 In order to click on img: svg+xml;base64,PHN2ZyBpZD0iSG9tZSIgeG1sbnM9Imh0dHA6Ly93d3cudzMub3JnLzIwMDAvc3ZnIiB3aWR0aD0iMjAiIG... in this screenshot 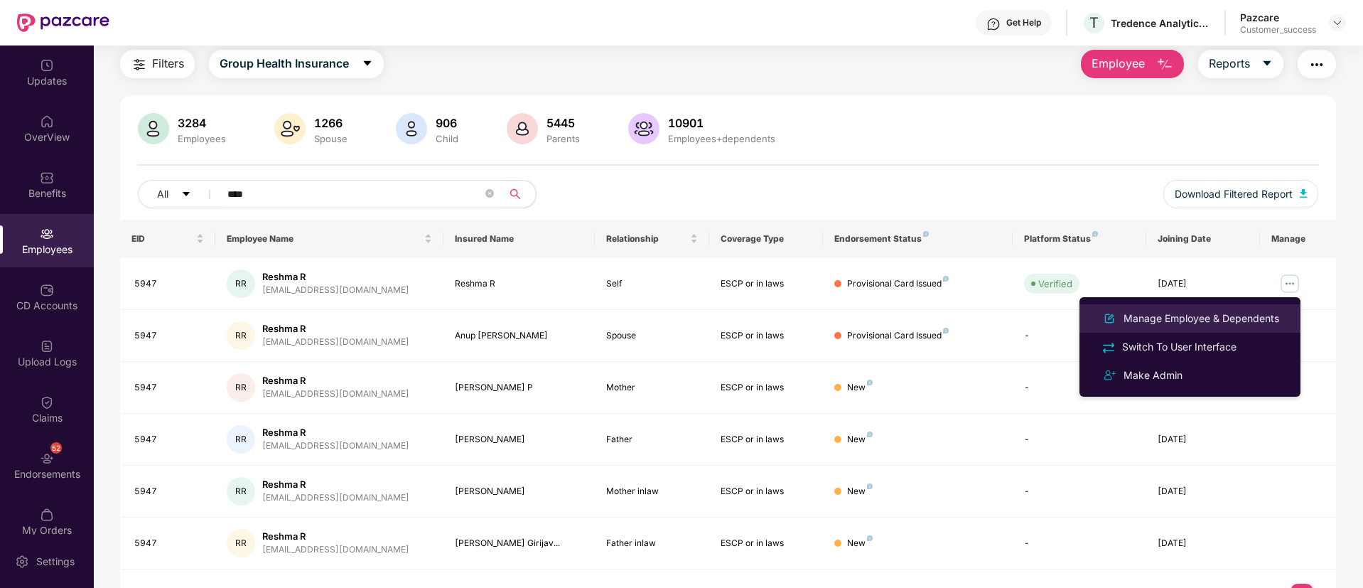, I will do `click(47, 122)`.